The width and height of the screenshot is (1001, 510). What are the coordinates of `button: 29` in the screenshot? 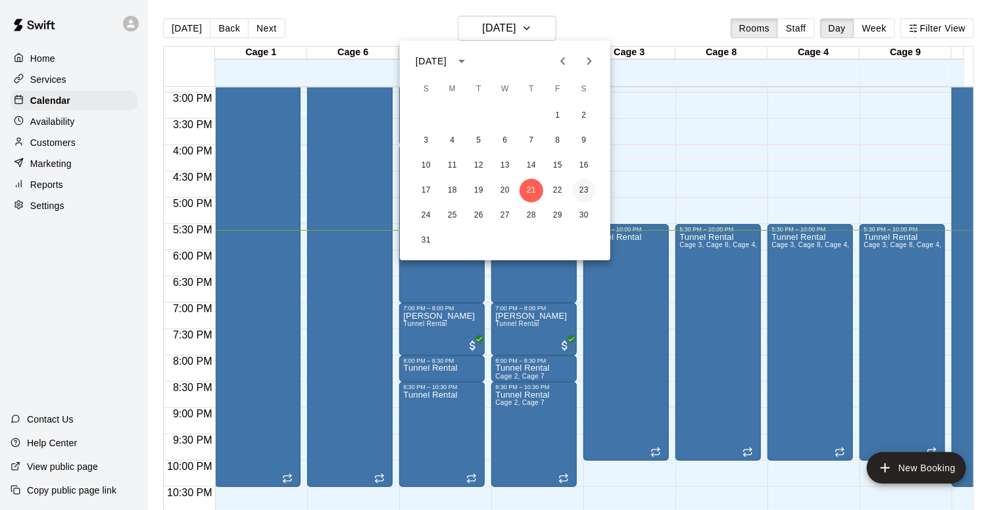 It's located at (558, 216).